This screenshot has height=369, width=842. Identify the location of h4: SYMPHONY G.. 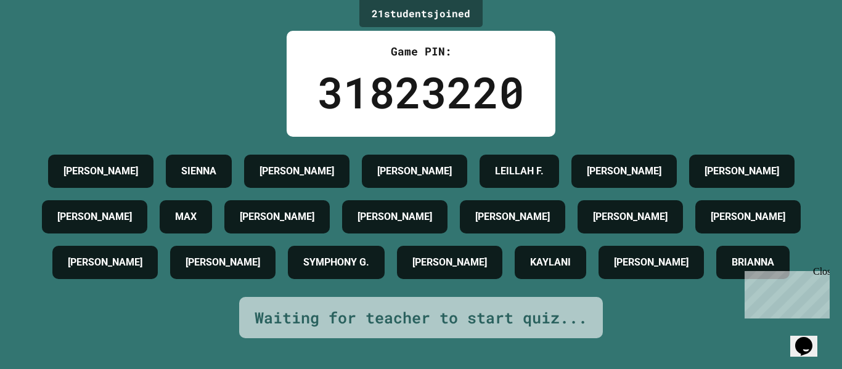
(336, 262).